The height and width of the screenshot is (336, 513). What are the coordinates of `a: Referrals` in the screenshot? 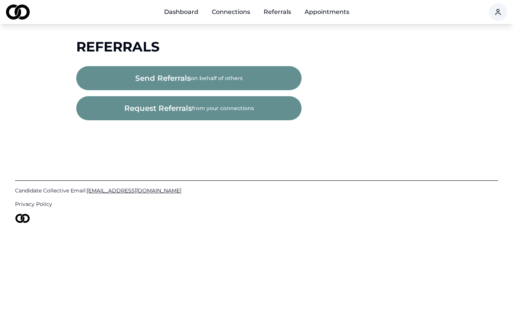 It's located at (277, 12).